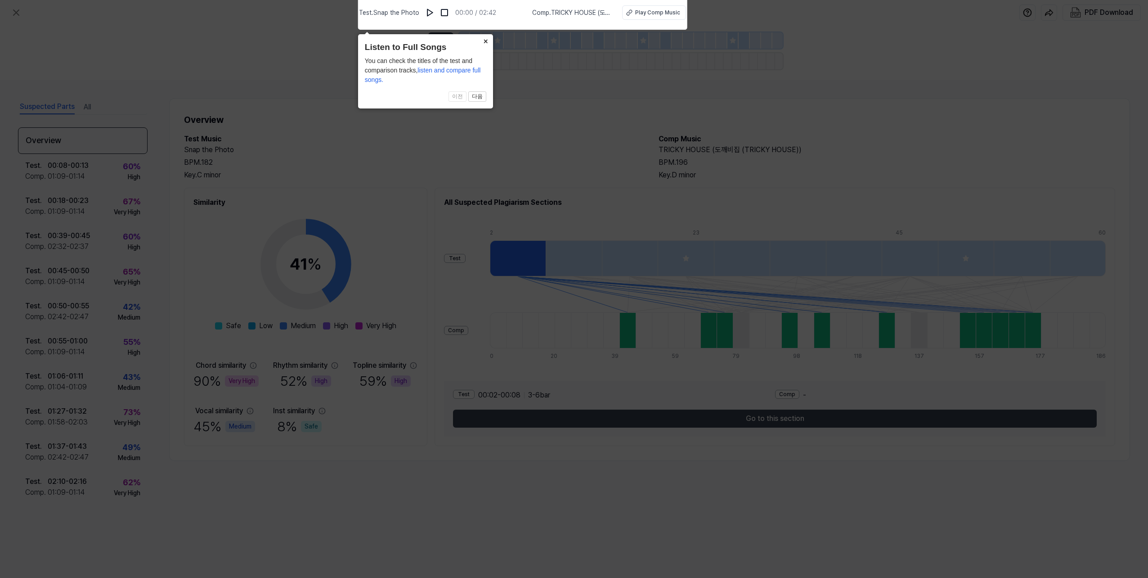 This screenshot has height=578, width=1148. What do you see at coordinates (389, 13) in the screenshot?
I see `span: Test . Snap the Photo` at bounding box center [389, 13].